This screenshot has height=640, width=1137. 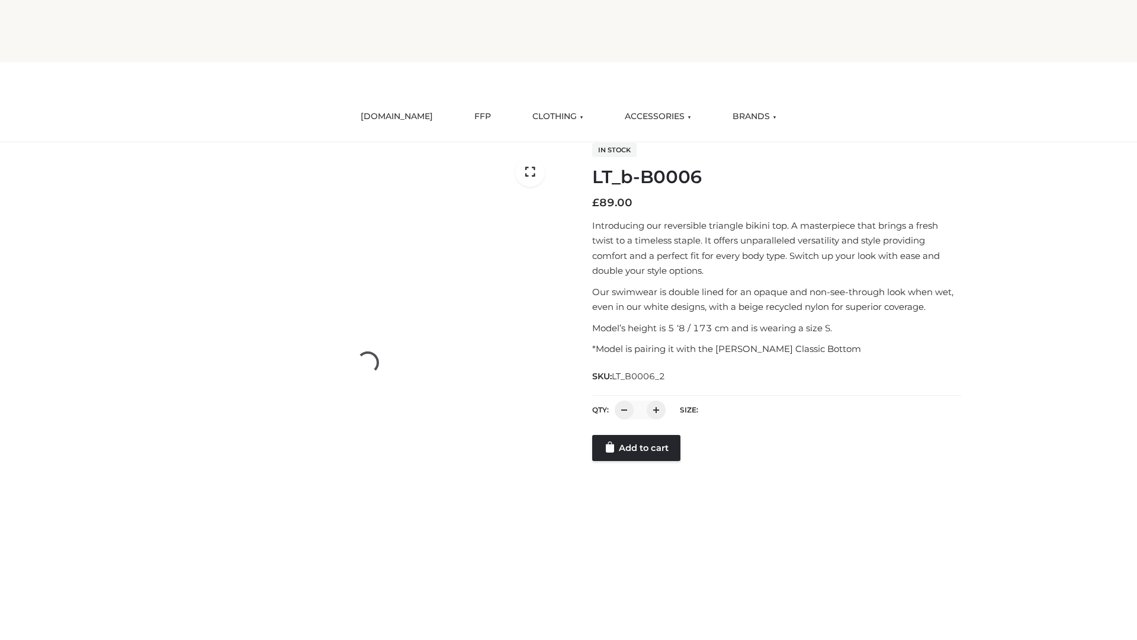 What do you see at coordinates (776, 177) in the screenshot?
I see `h1: LT_b-B0006` at bounding box center [776, 177].